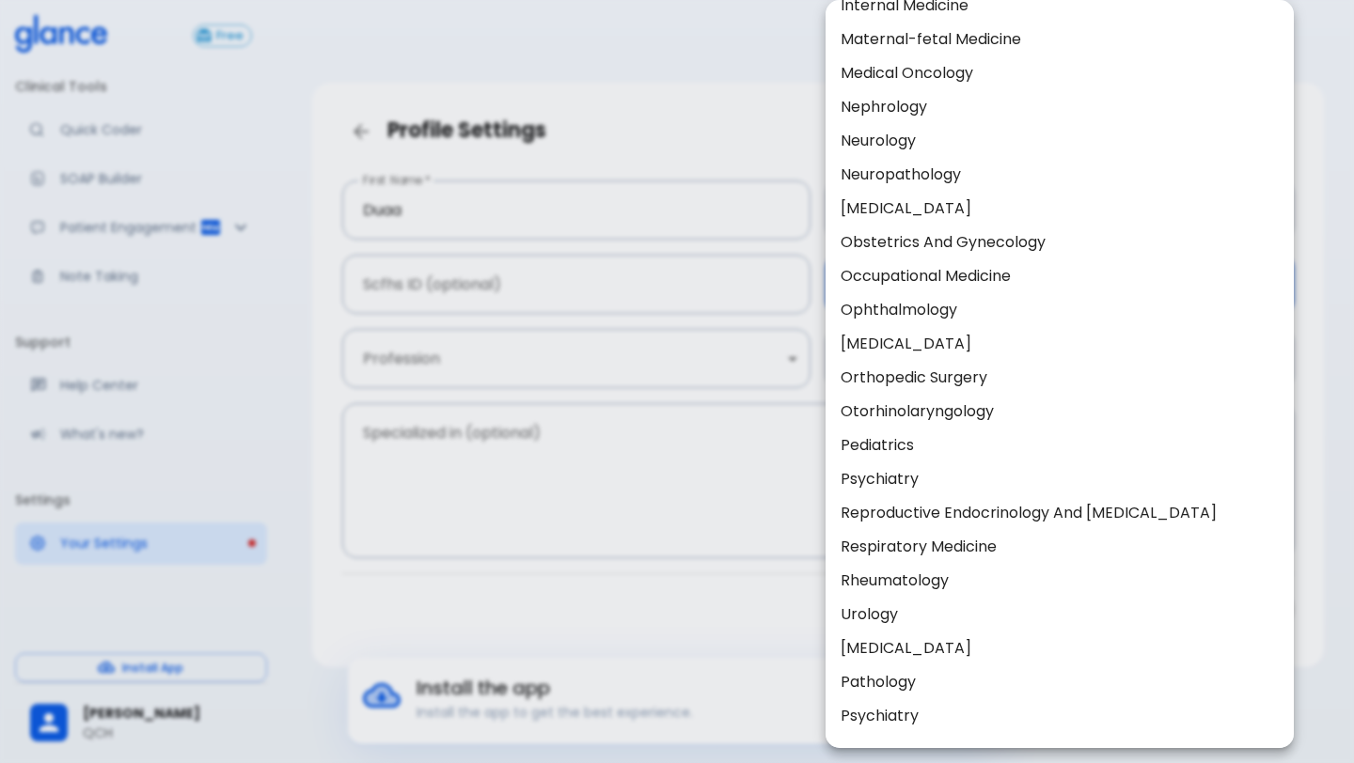 This screenshot has width=1354, height=763. I want to click on li: Medical Oncology, so click(1059, 73).